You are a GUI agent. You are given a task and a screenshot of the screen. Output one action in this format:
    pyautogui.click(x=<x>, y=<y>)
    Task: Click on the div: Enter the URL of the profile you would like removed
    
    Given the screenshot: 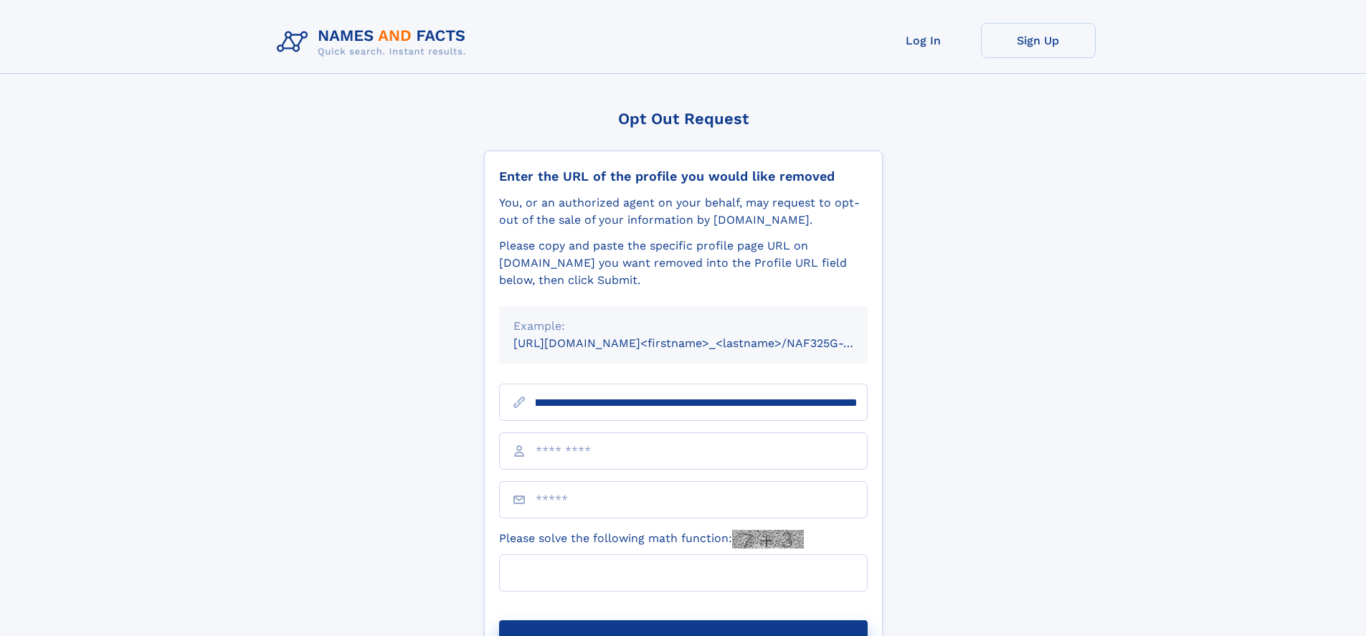 What is the action you would take?
    pyautogui.click(x=684, y=176)
    